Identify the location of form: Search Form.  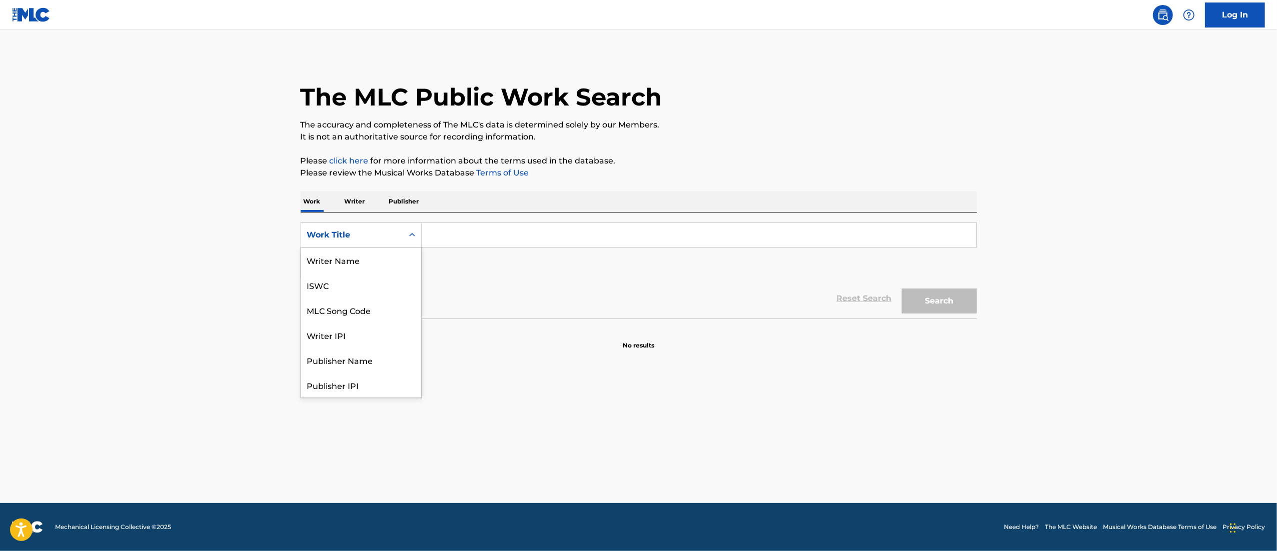
(639, 271).